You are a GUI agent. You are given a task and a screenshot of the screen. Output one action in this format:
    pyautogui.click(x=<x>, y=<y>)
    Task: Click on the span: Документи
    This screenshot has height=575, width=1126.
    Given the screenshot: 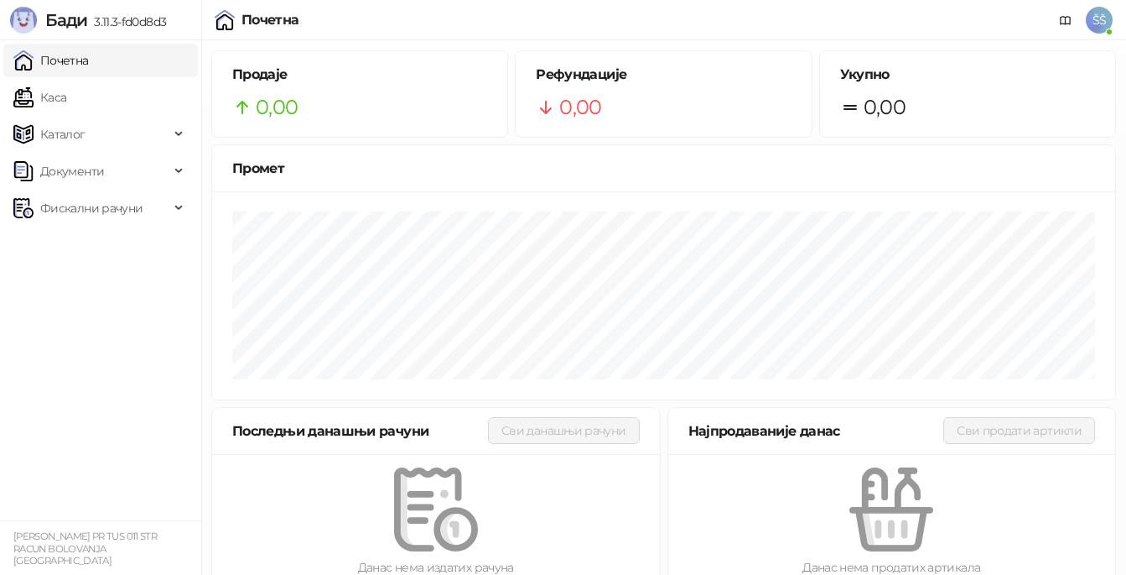 What is the action you would take?
    pyautogui.click(x=72, y=171)
    